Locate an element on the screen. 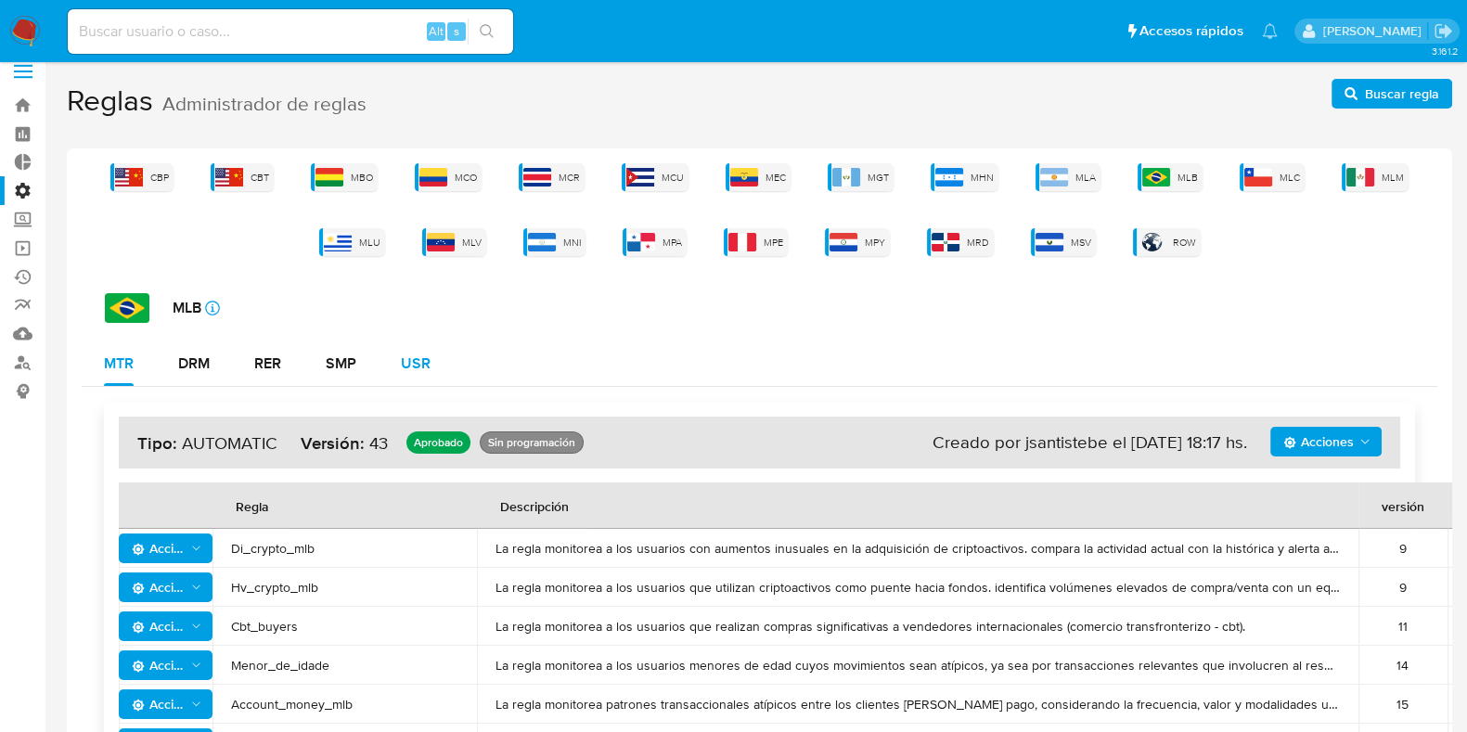 Image resolution: width=1467 pixels, height=732 pixels. span: s is located at coordinates (456, 31).